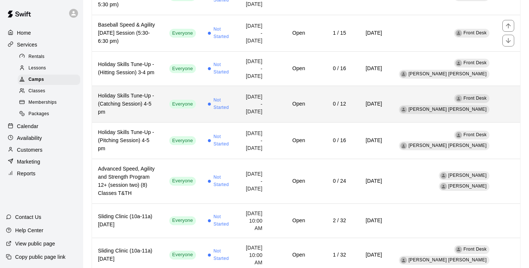 This screenshot has height=268, width=529. What do you see at coordinates (41, 33) in the screenshot?
I see `a: Home` at bounding box center [41, 33].